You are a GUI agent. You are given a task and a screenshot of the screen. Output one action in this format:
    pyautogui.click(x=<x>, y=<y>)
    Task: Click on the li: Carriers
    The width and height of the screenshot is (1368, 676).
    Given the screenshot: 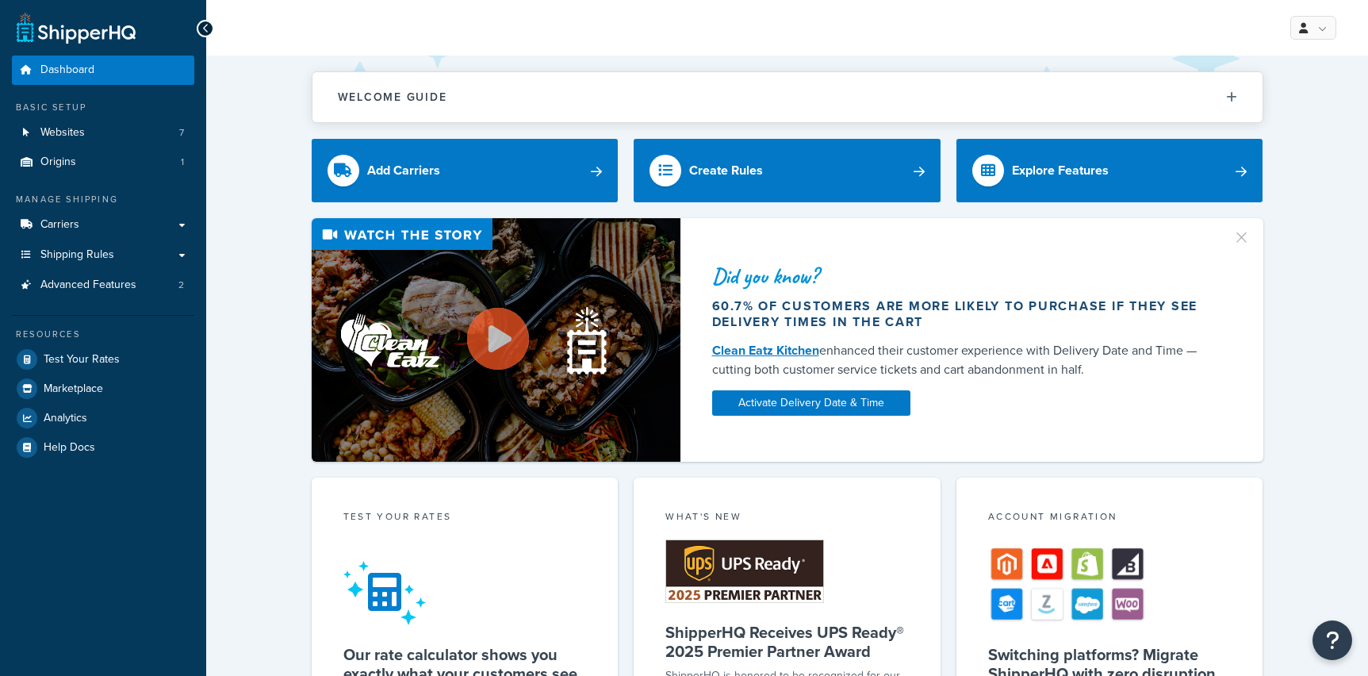 What is the action you would take?
    pyautogui.click(x=103, y=224)
    